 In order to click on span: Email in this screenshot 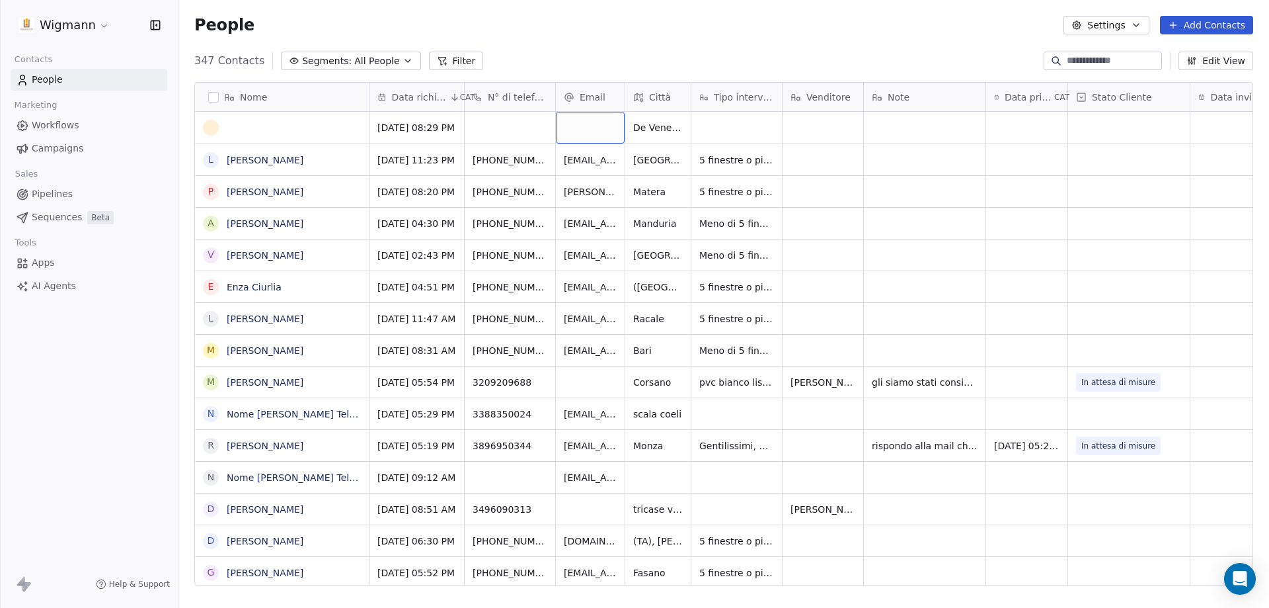, I will do `click(592, 97)`.